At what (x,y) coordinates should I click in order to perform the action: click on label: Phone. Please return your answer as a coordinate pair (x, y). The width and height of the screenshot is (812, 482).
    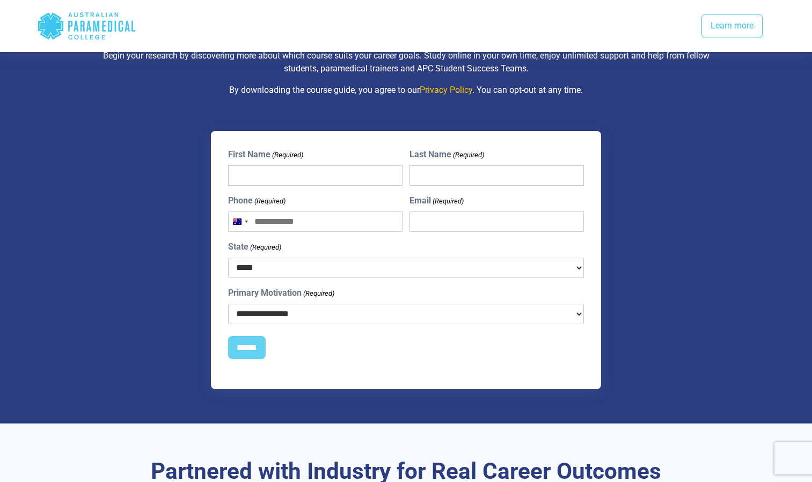
    Looking at the image, I should click on (257, 201).